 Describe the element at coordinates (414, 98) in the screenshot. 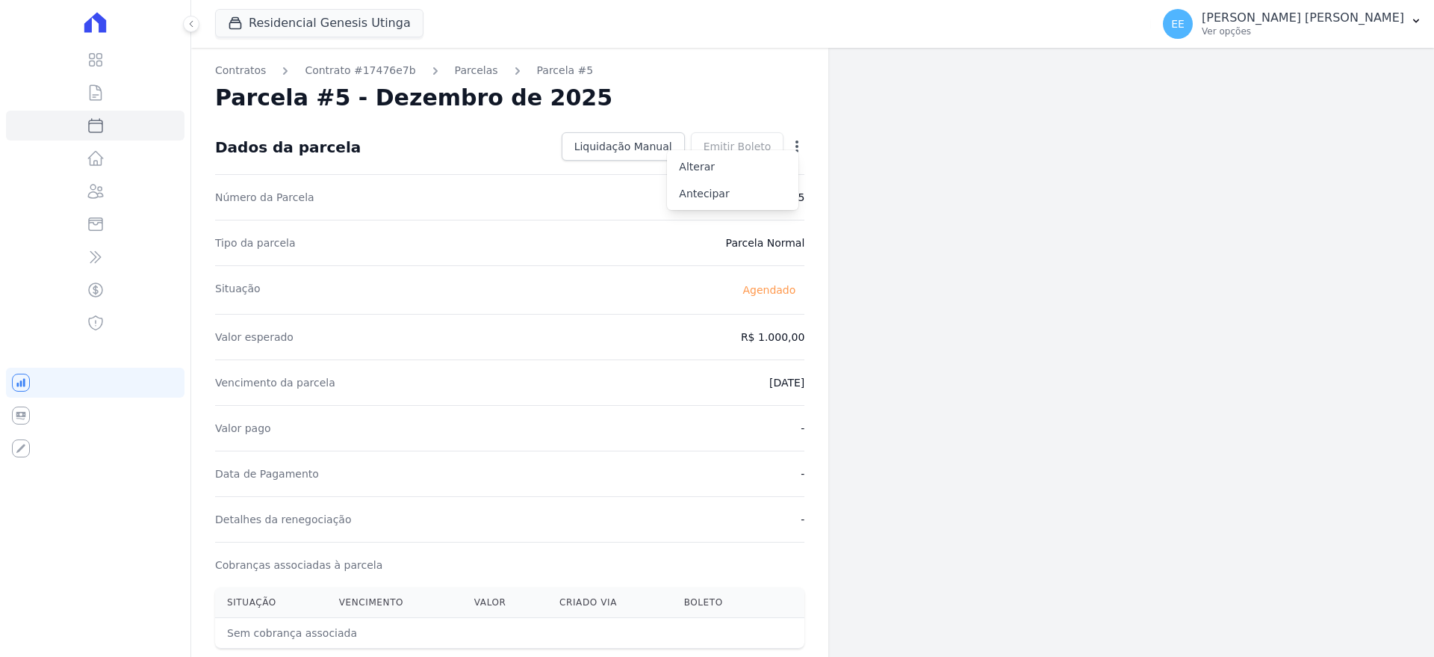

I see `h2: Parcela #5 - Dezembro de 2025` at that location.